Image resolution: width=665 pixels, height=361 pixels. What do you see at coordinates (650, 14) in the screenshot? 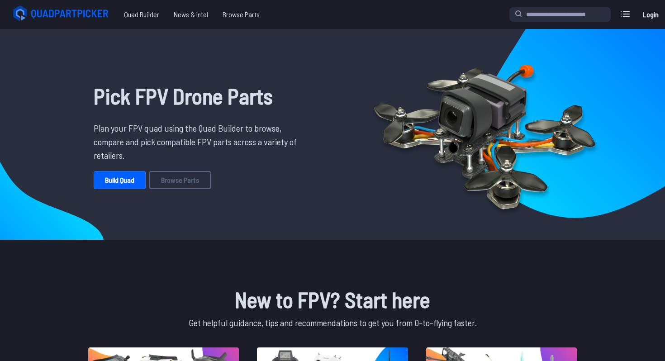
I see `a: Login` at bounding box center [650, 14].